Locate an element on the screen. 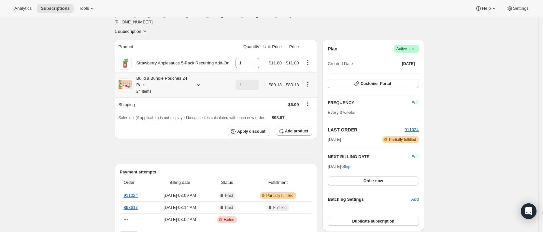  th: Product is located at coordinates (174, 47).